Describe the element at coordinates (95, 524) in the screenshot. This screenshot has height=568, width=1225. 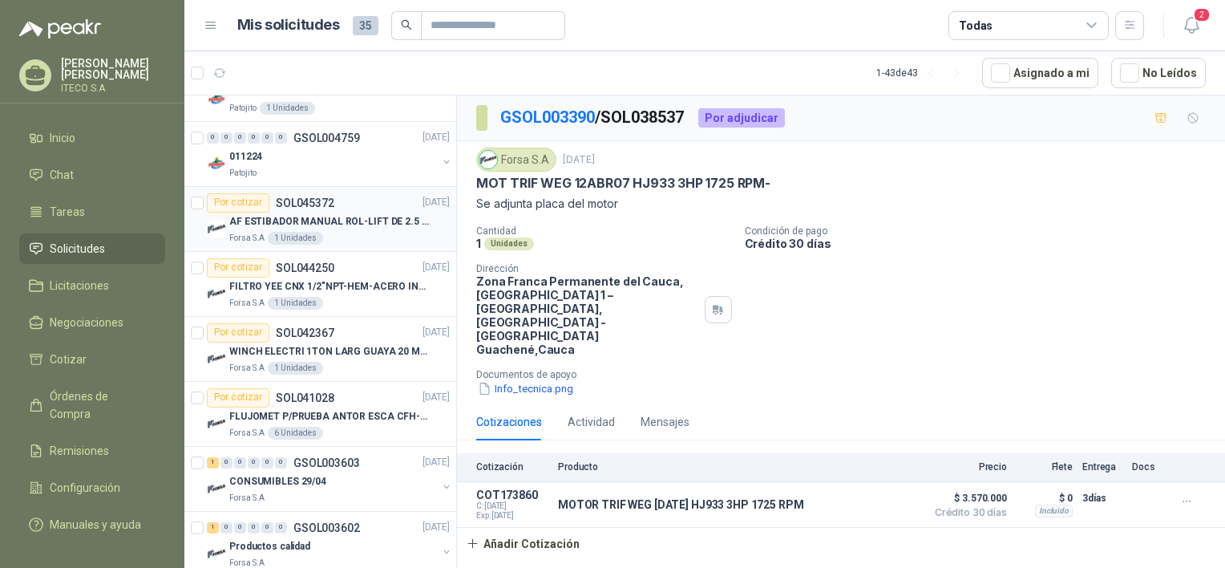
I see `span: Manuales y ayuda` at that location.